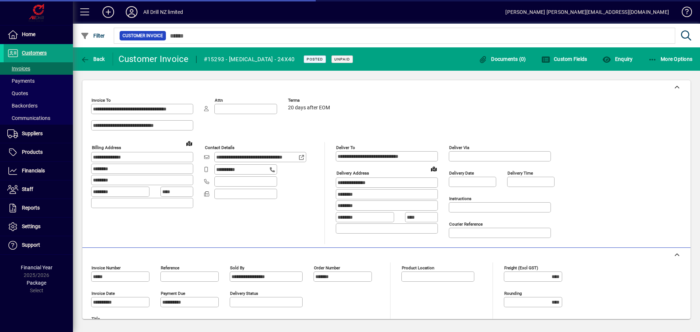  Describe the element at coordinates (418, 268) in the screenshot. I see `mat-label: Product location` at that location.